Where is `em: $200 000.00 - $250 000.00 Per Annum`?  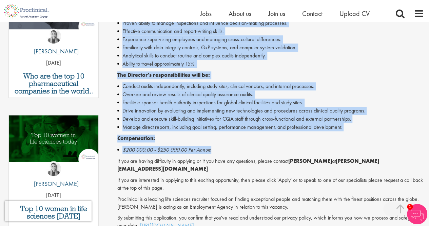 em: $200 000.00 - $250 000.00 Per Annum is located at coordinates (167, 149).